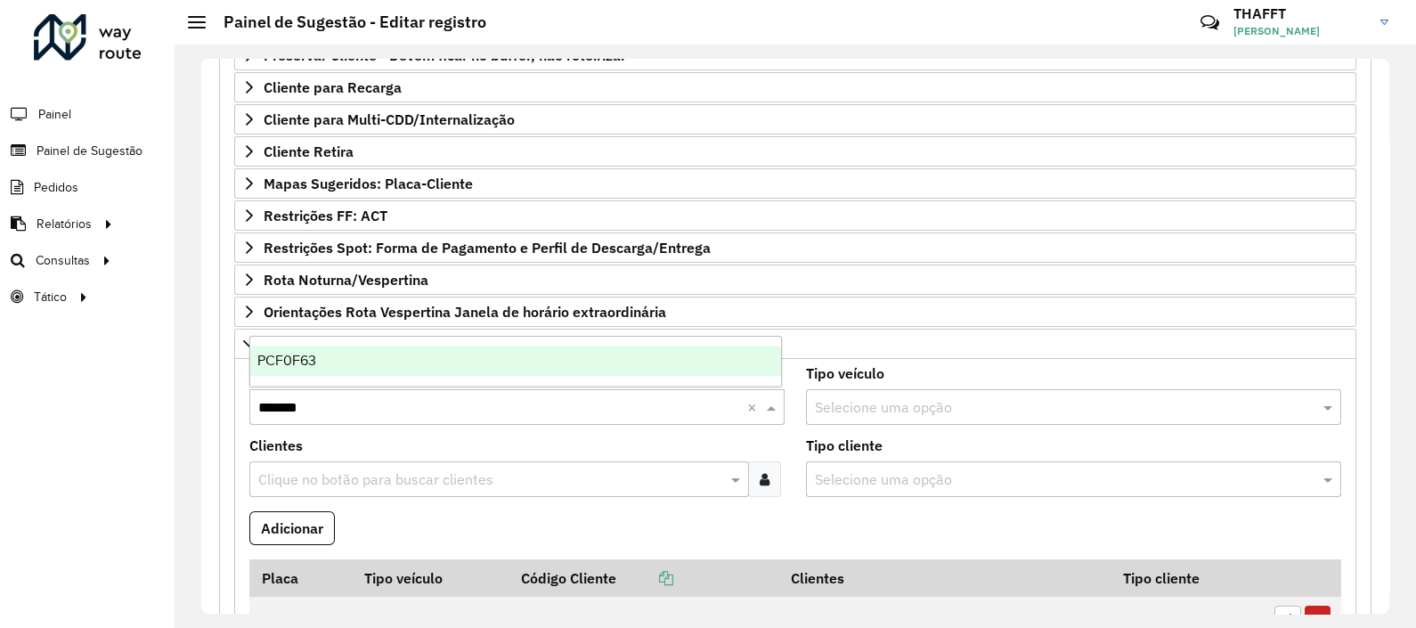 The image size is (1416, 628). I want to click on span: Painel de Sugestão, so click(89, 150).